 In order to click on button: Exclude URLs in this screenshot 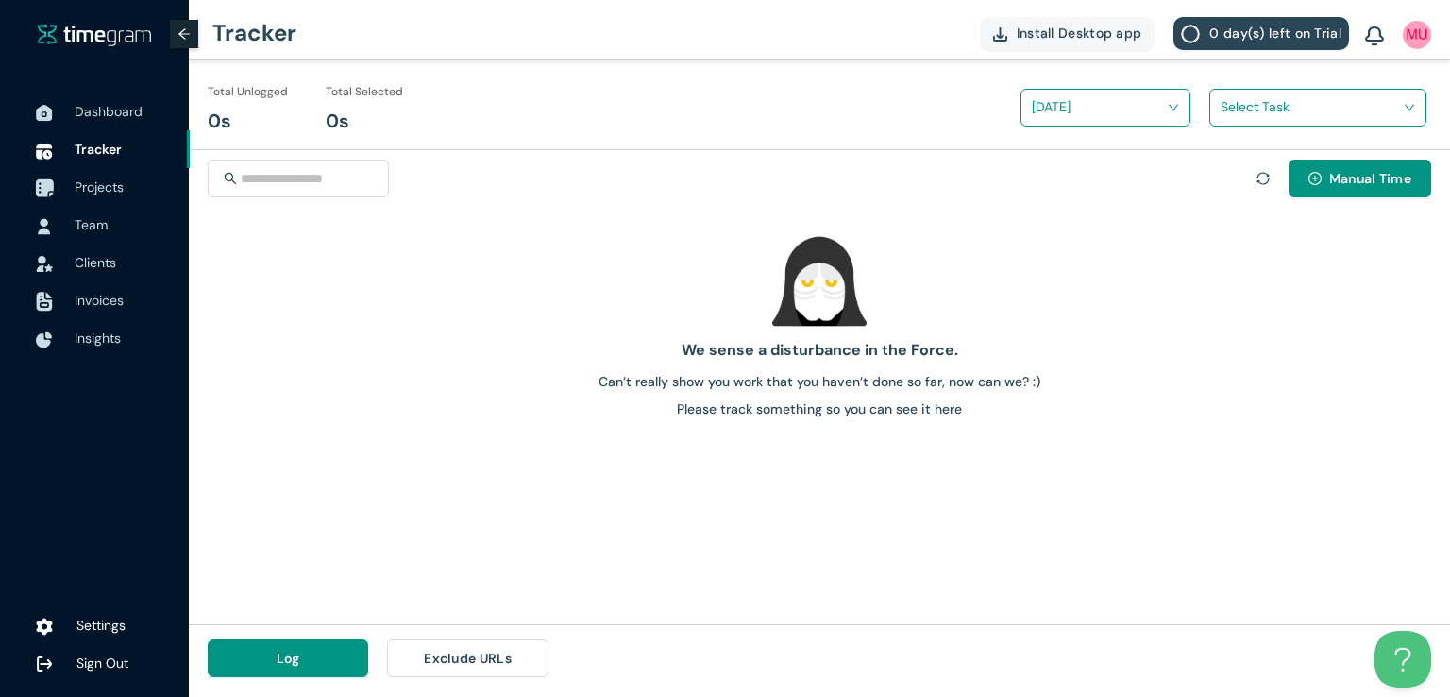, I will do `click(467, 658)`.